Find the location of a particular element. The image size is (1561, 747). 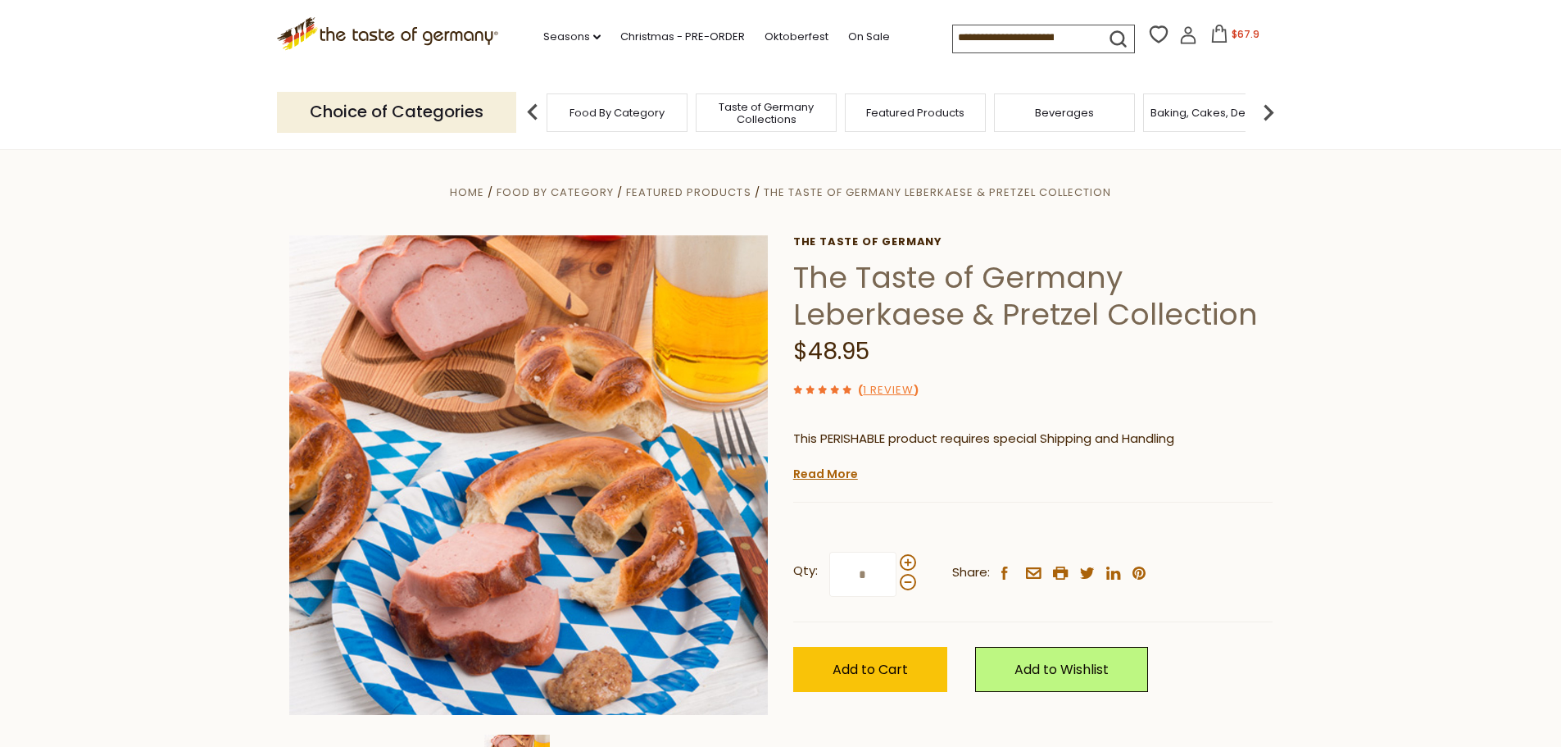

span: Share: is located at coordinates (971, 572).